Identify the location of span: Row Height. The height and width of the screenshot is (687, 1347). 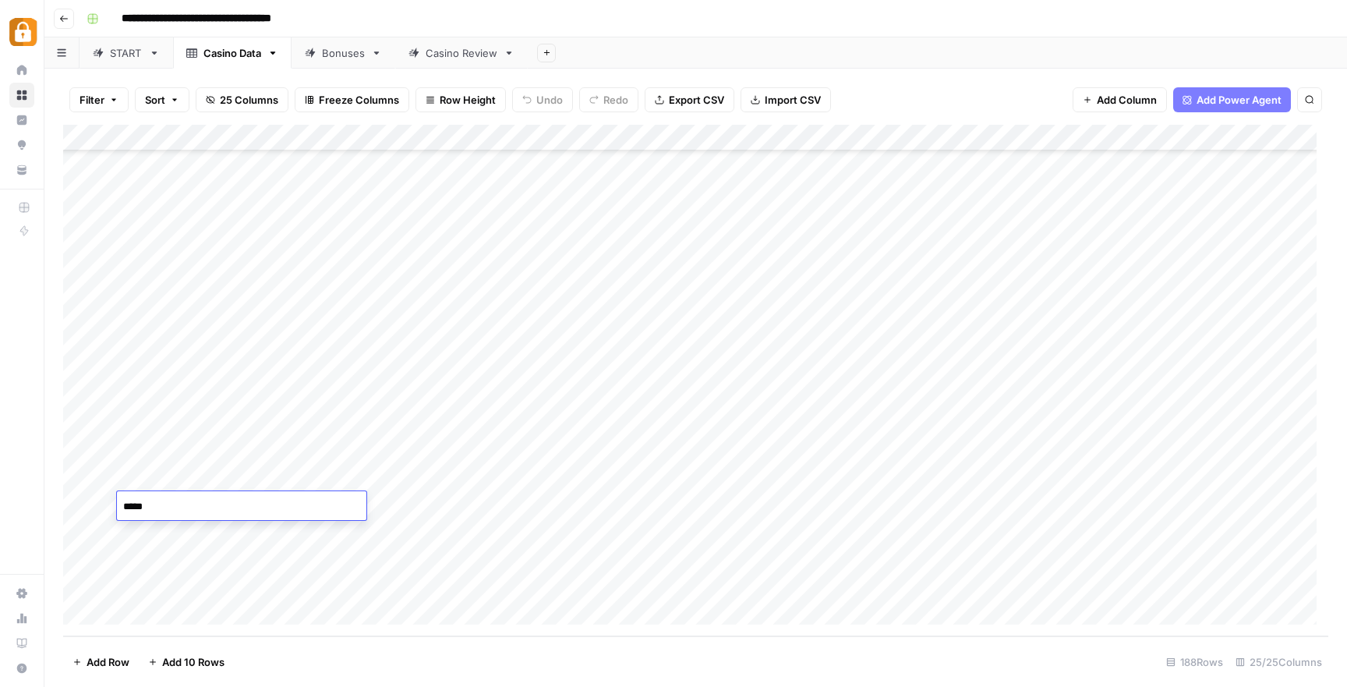
(468, 100).